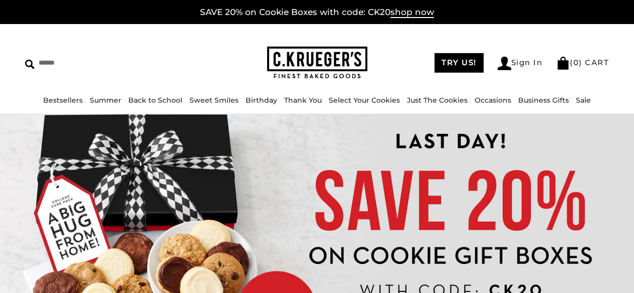 Image resolution: width=634 pixels, height=293 pixels. What do you see at coordinates (261, 100) in the screenshot?
I see `a: Birthday` at bounding box center [261, 100].